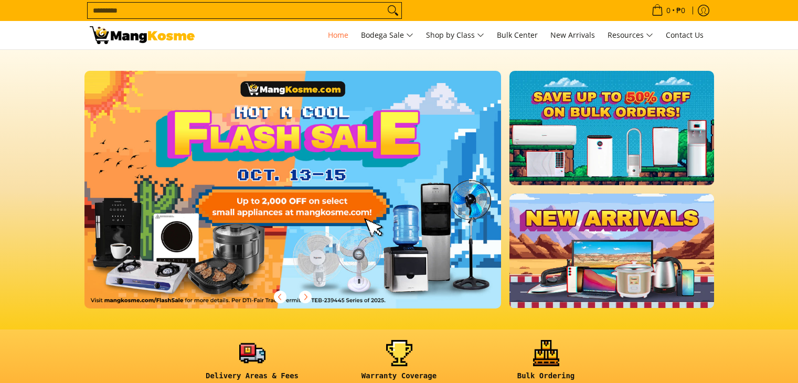 The image size is (798, 383). I want to click on button: Search, so click(393, 10).